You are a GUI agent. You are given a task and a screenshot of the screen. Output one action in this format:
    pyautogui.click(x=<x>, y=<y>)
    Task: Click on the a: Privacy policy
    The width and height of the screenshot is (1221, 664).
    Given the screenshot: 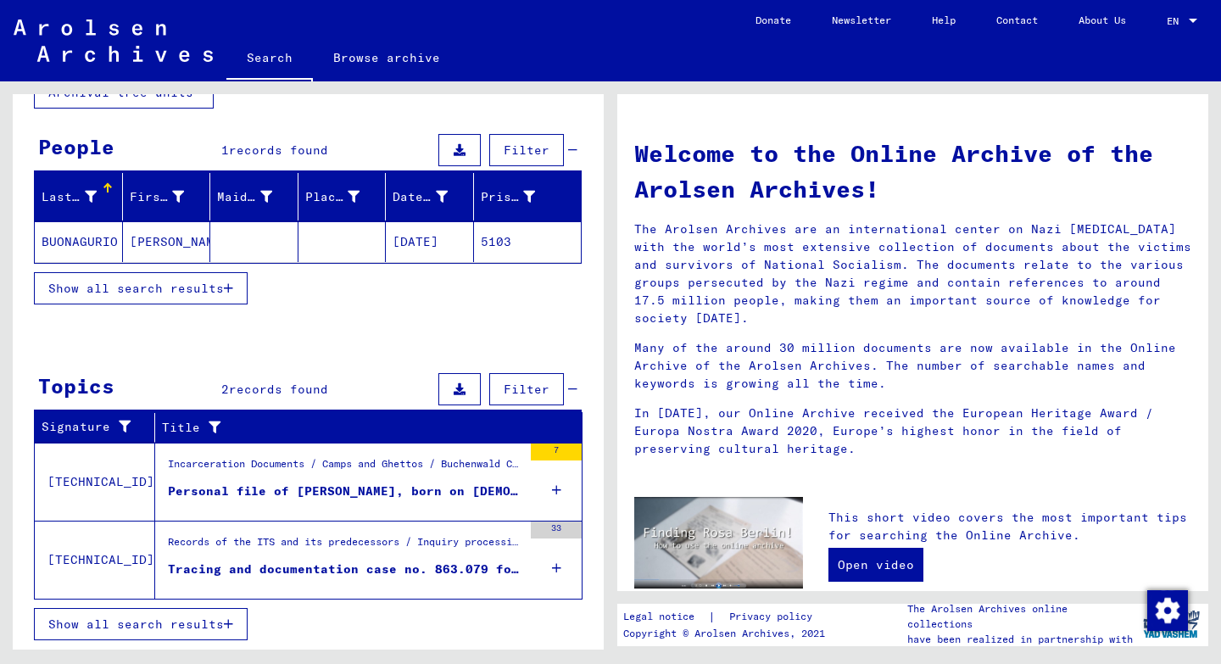 What is the action you would take?
    pyautogui.click(x=774, y=617)
    